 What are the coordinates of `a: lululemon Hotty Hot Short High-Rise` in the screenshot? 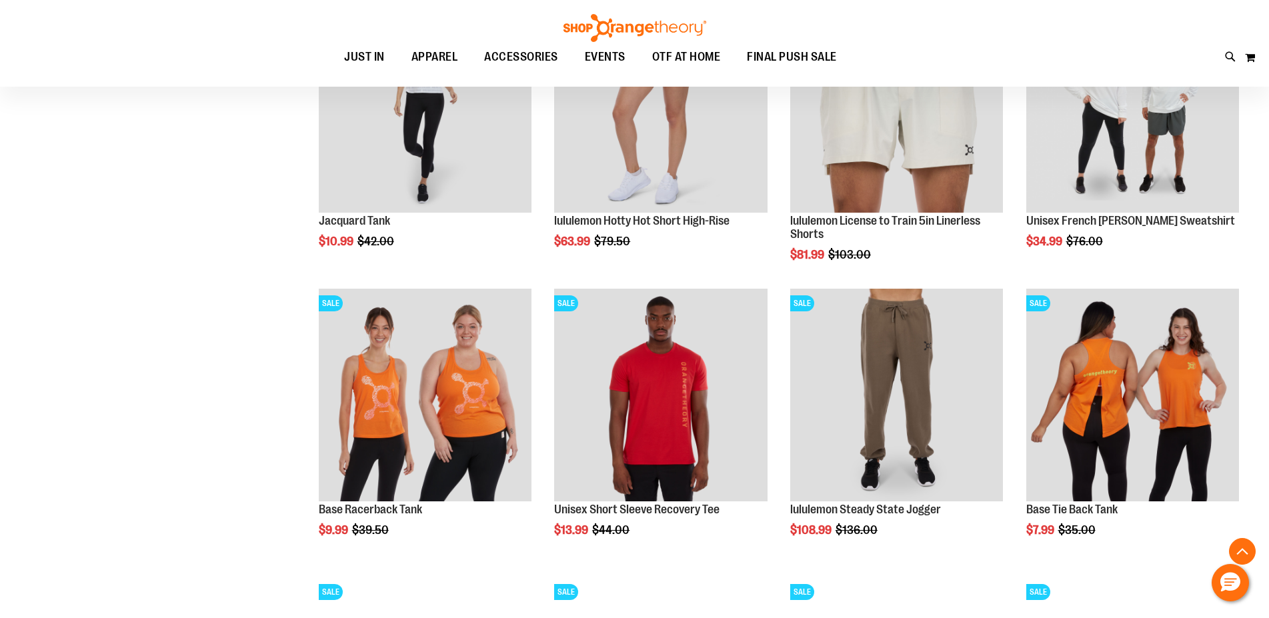 It's located at (642, 221).